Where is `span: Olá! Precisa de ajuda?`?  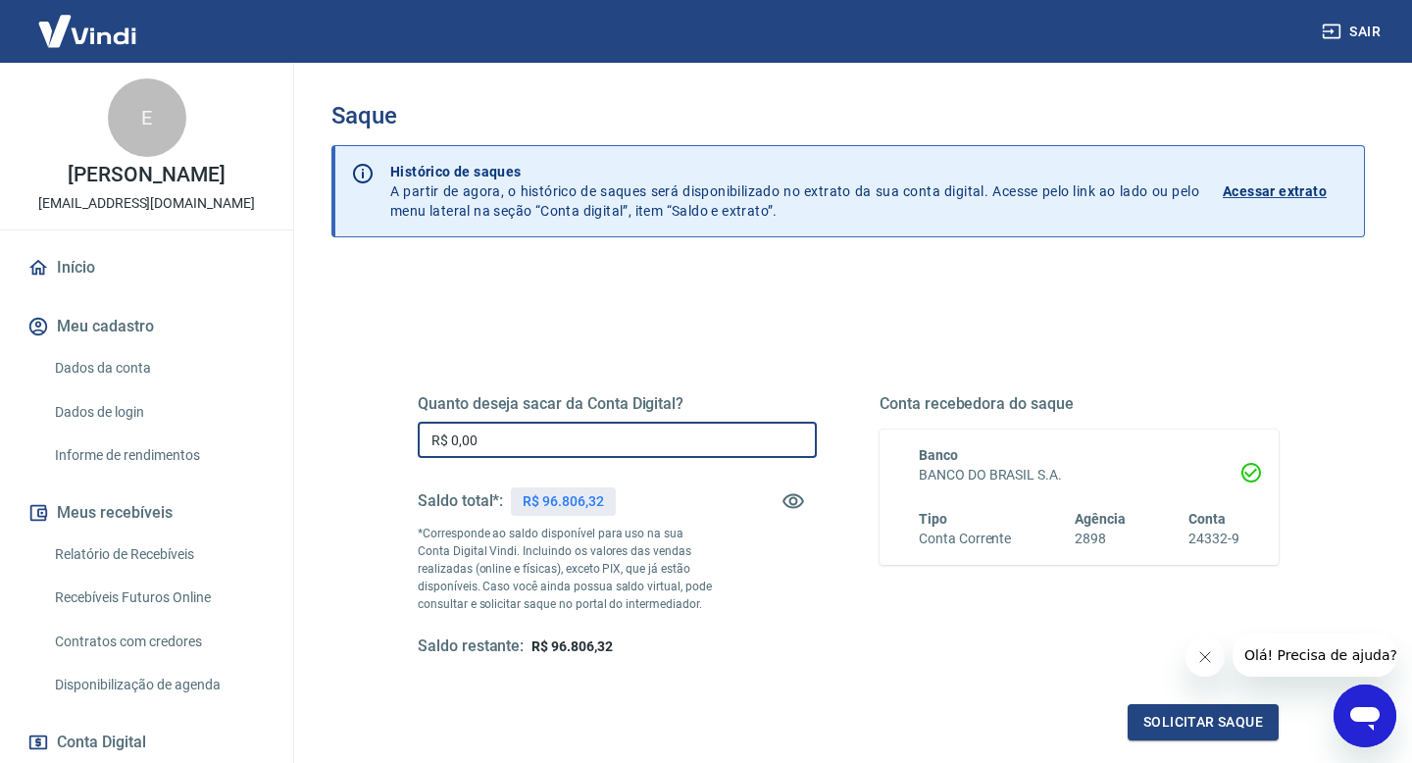
span: Olá! Precisa de ajuda? is located at coordinates (88, 22).